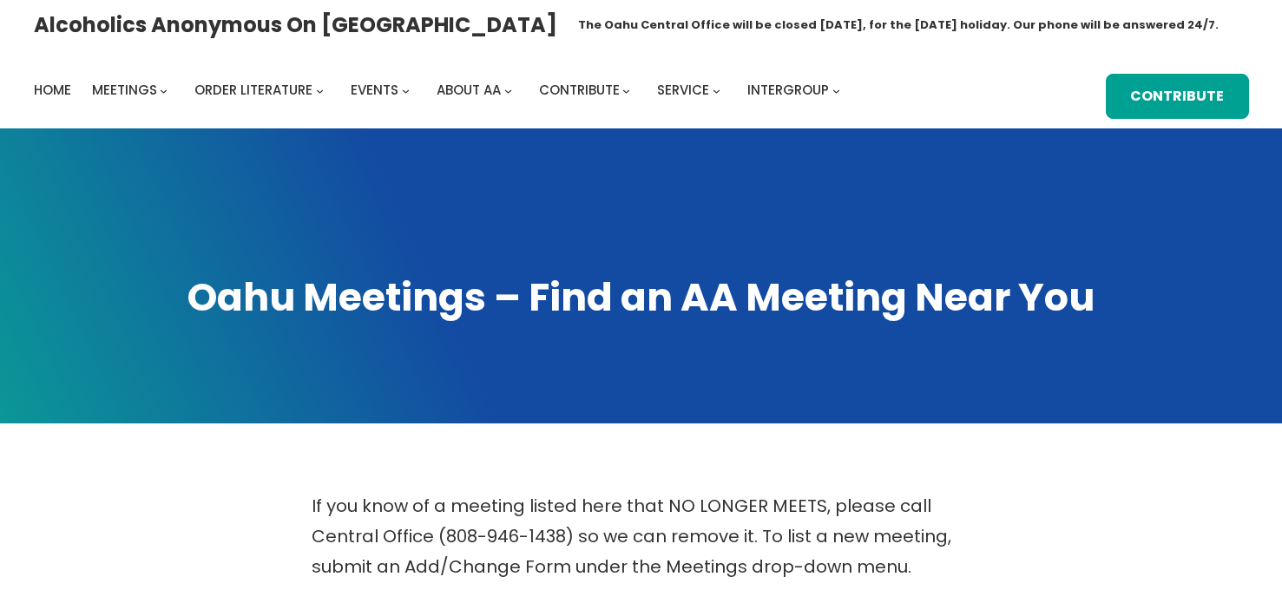  I want to click on h1: Oahu Meetings – Find an AA Meeting Near You, so click(641, 298).